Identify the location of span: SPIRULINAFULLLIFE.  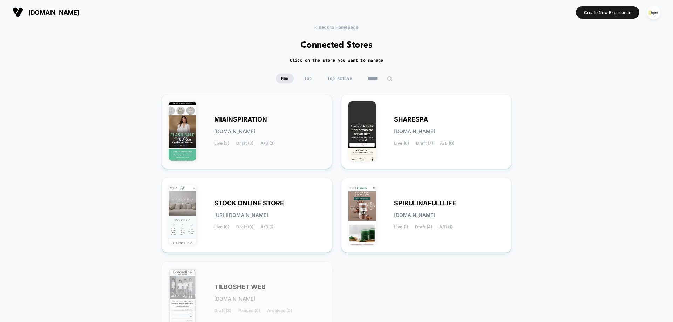
(425, 203).